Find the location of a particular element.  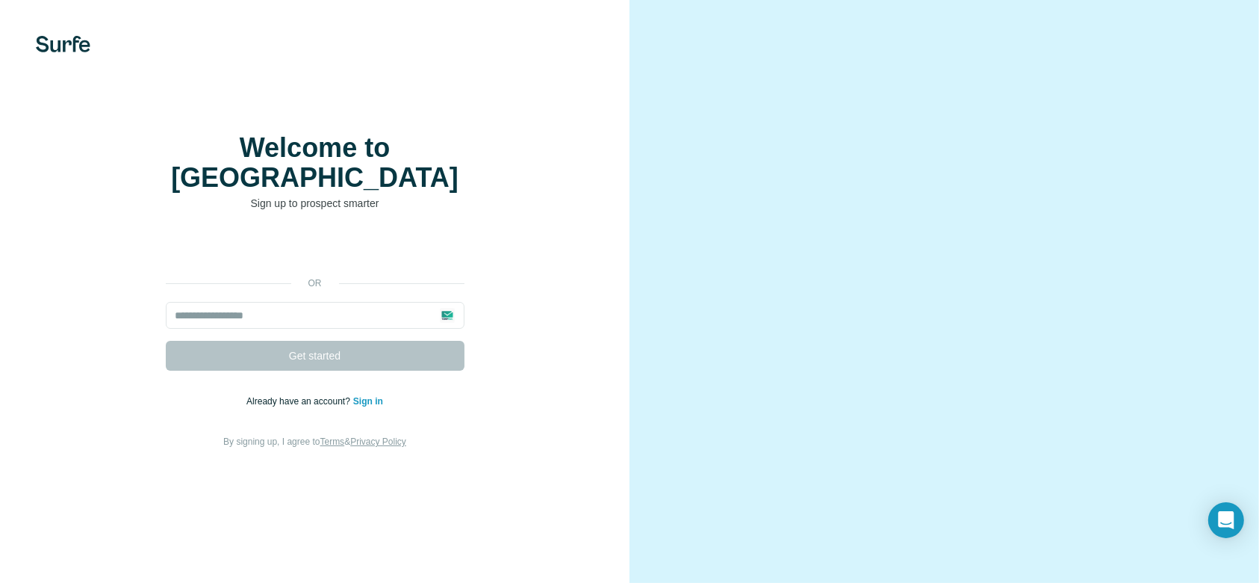

a: Privacy Policy is located at coordinates (378, 441).